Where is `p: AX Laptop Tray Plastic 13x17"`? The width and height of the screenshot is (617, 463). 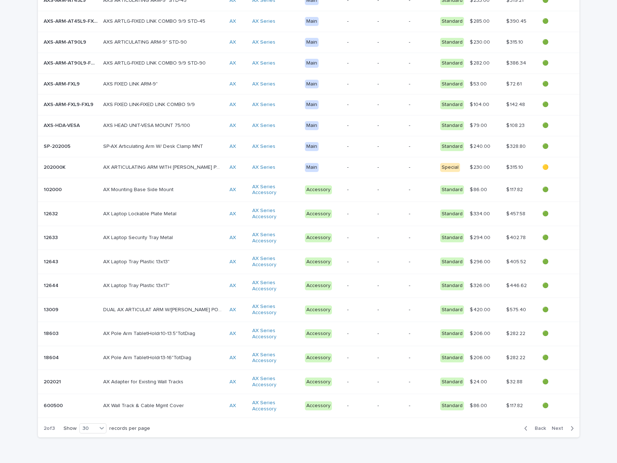 p: AX Laptop Tray Plastic 13x17" is located at coordinates (137, 285).